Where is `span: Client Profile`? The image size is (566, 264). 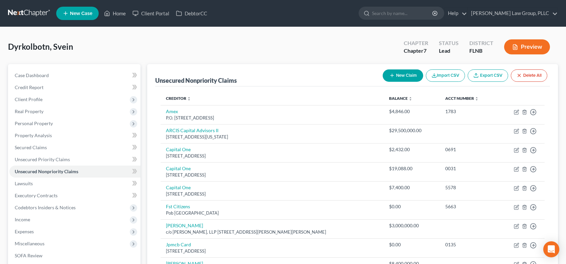
span: Client Profile is located at coordinates (28, 99).